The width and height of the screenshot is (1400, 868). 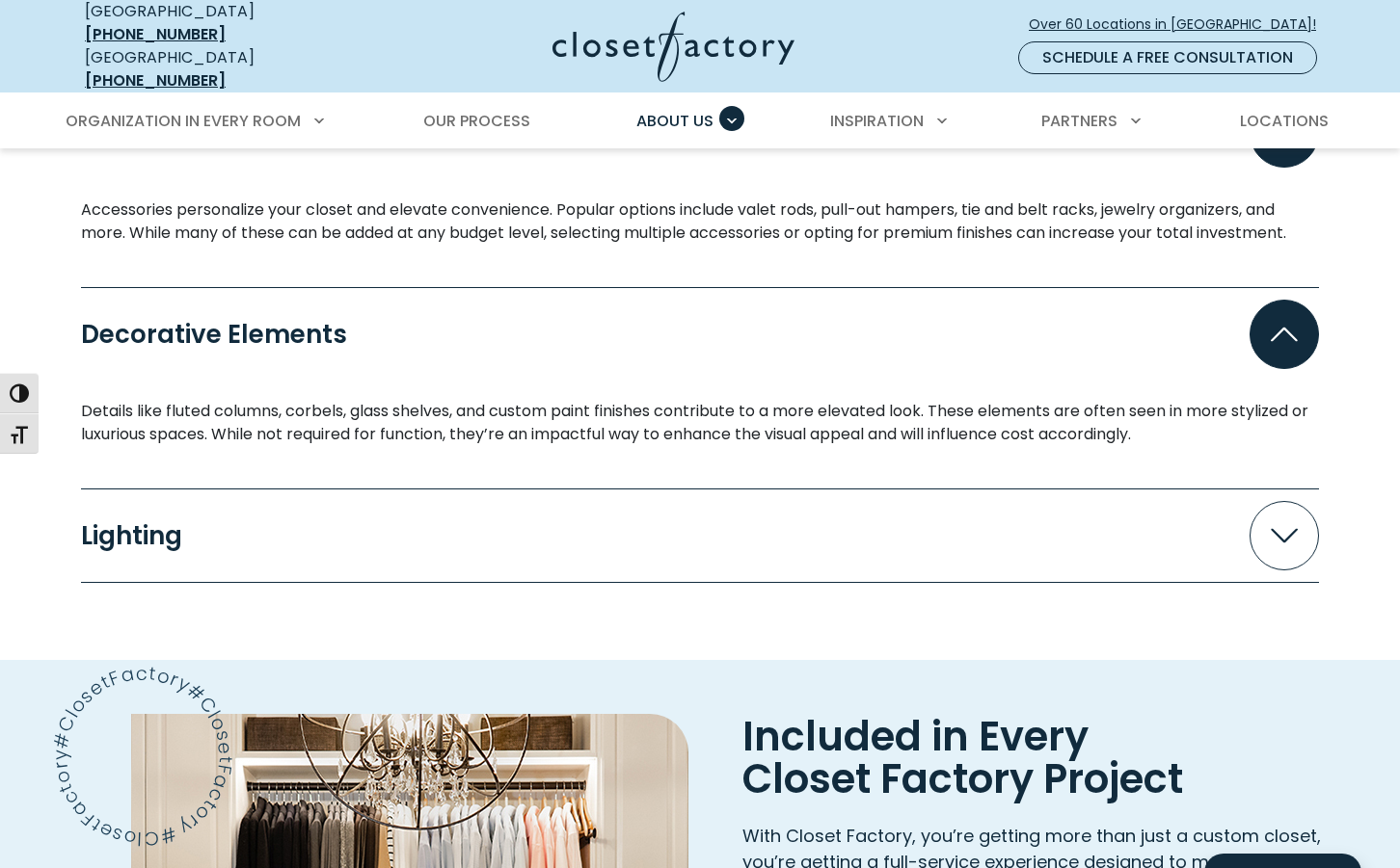 I want to click on div: Lighting, so click(x=139, y=536).